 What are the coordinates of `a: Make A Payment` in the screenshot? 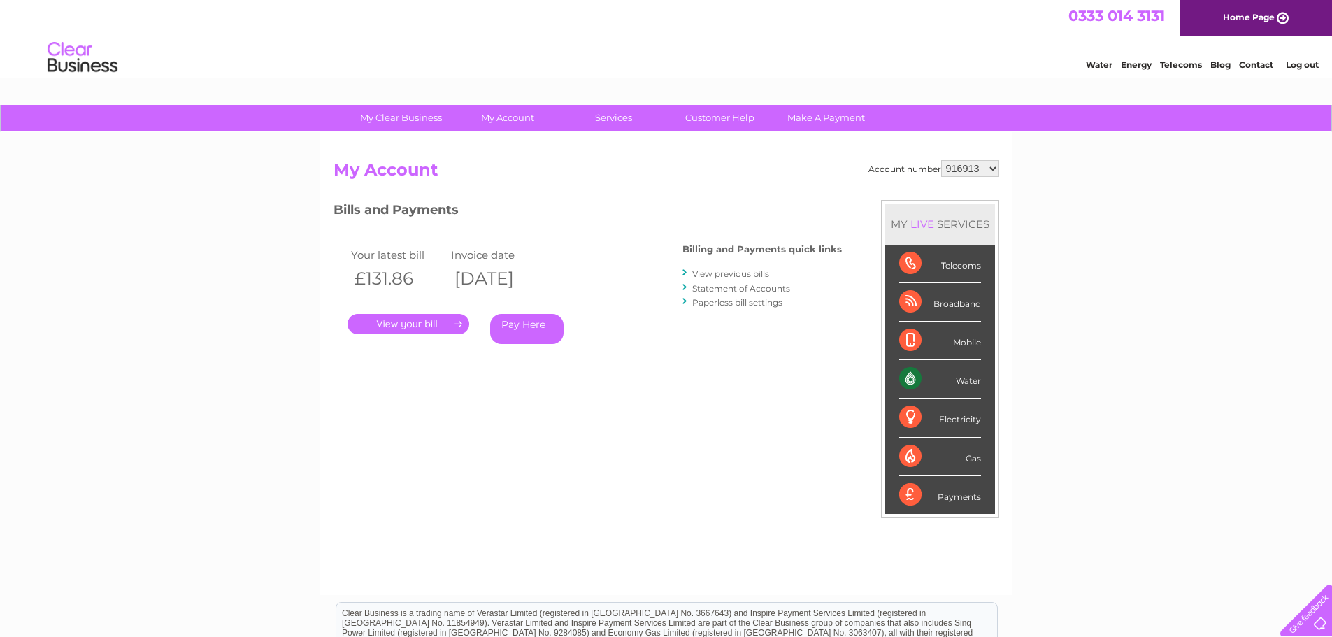 It's located at (825, 117).